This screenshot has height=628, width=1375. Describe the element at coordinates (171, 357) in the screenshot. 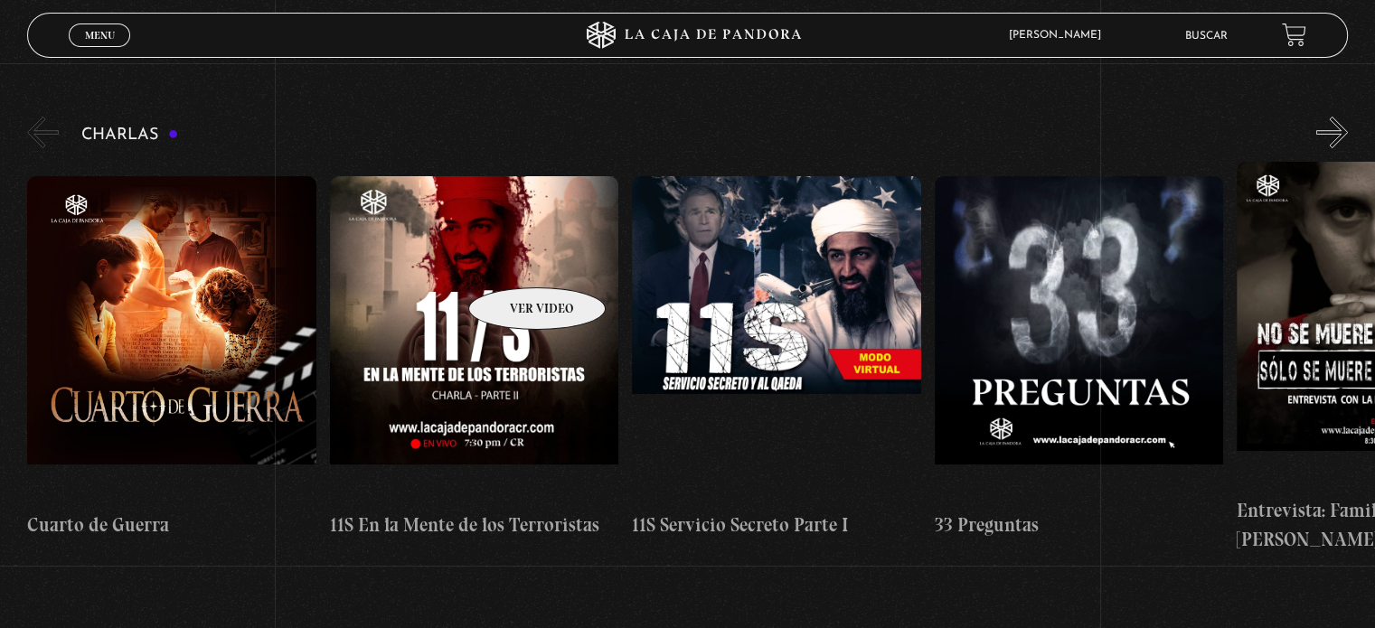

I see `a: Cuarto de Guerra` at that location.